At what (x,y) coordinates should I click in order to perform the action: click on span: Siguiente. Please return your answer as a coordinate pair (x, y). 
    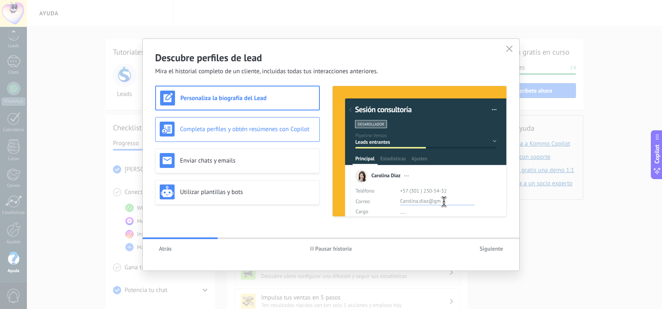
    Looking at the image, I should click on (491, 249).